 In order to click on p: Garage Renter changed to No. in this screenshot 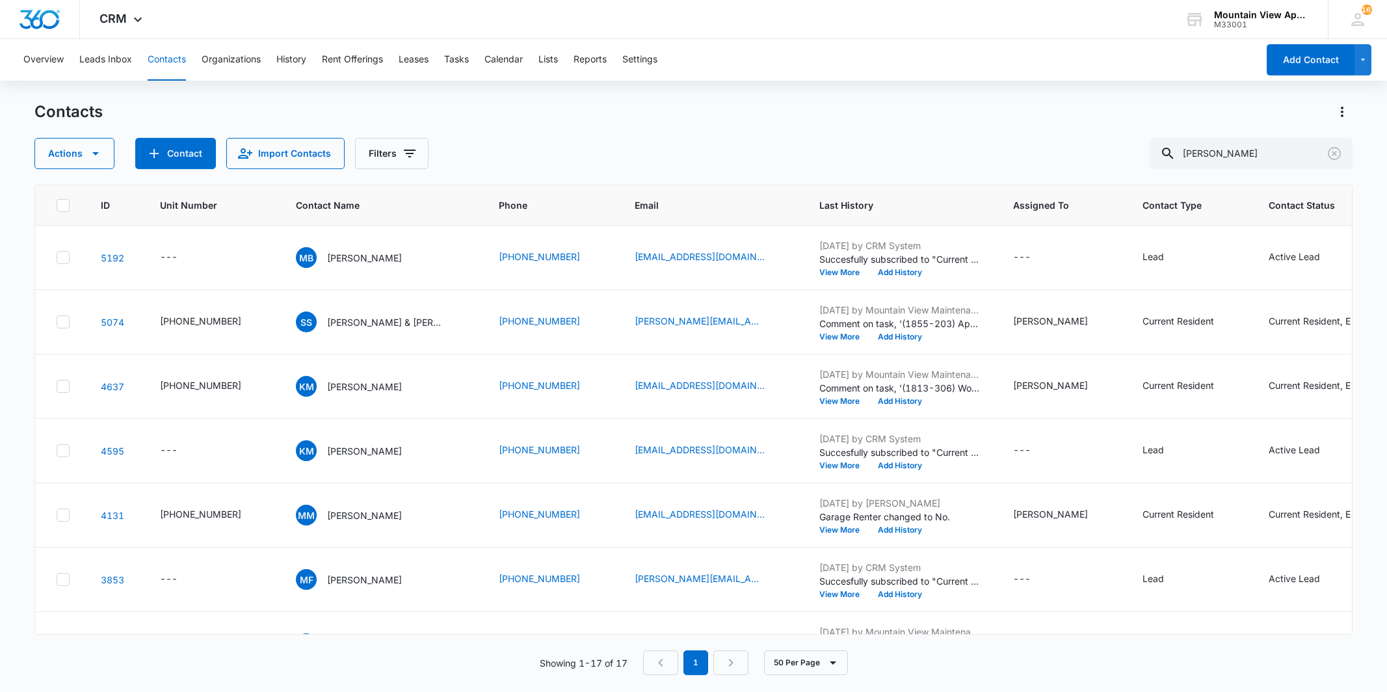, I will do `click(901, 516)`.